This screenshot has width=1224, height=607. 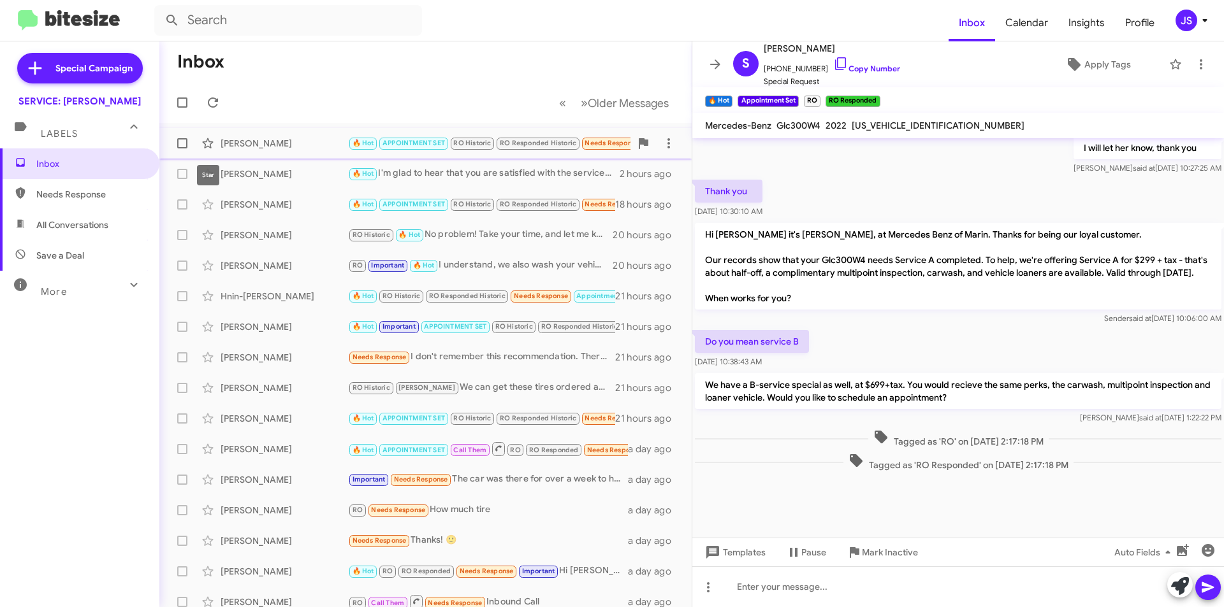 I want to click on span: Special Campaign, so click(x=94, y=68).